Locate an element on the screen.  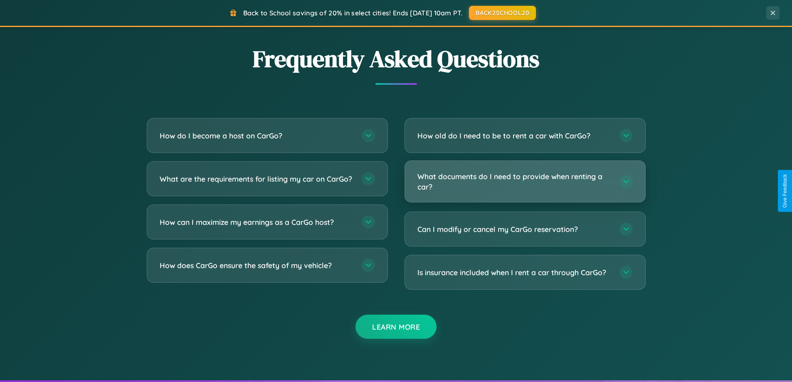
h3: How can I maximize my earnings as a CarGo host? is located at coordinates (256, 222).